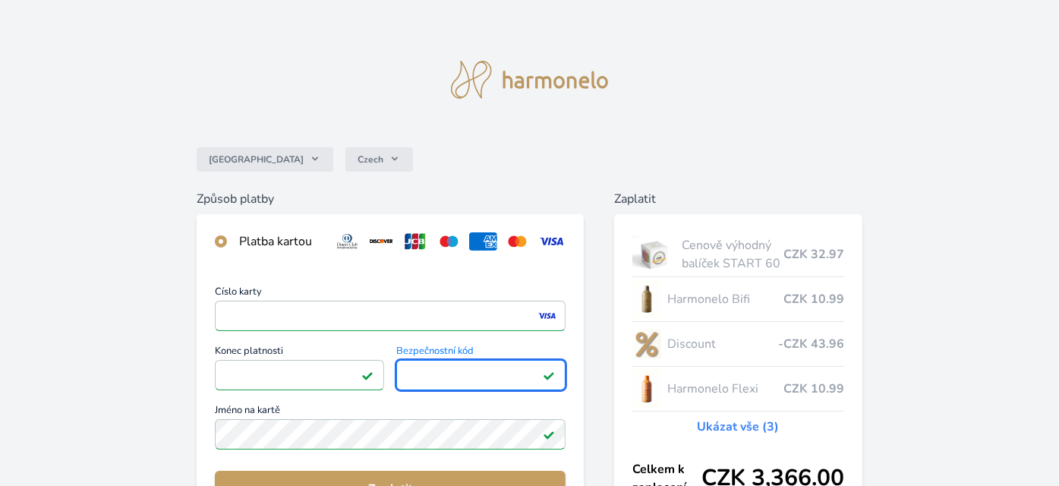  Describe the element at coordinates (366, 375) in the screenshot. I see `img: Konec platnosti` at that location.